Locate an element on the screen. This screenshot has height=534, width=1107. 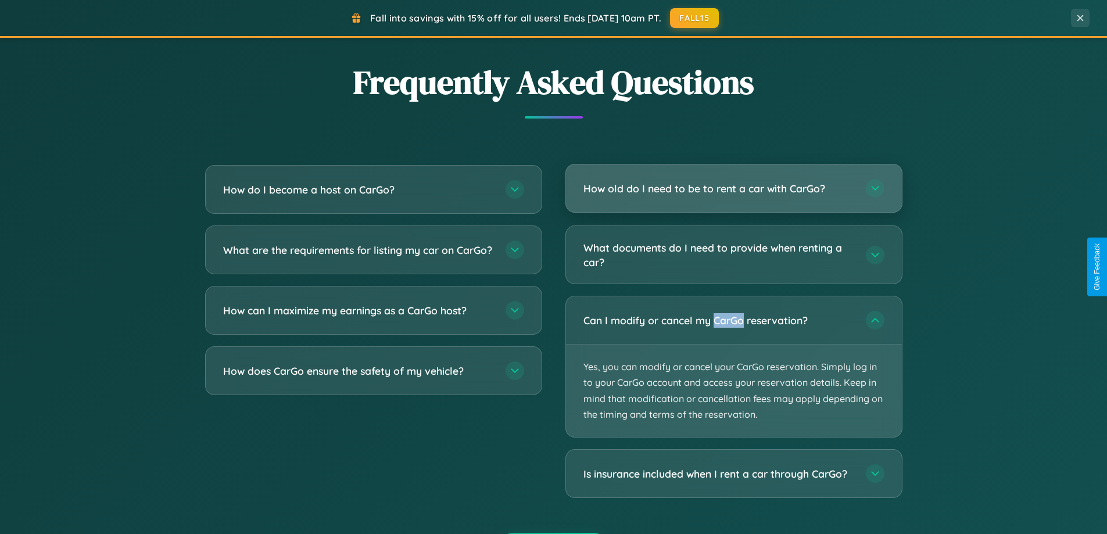
h3: What are the requirements for listing my car on CarGo? is located at coordinates (359, 250).